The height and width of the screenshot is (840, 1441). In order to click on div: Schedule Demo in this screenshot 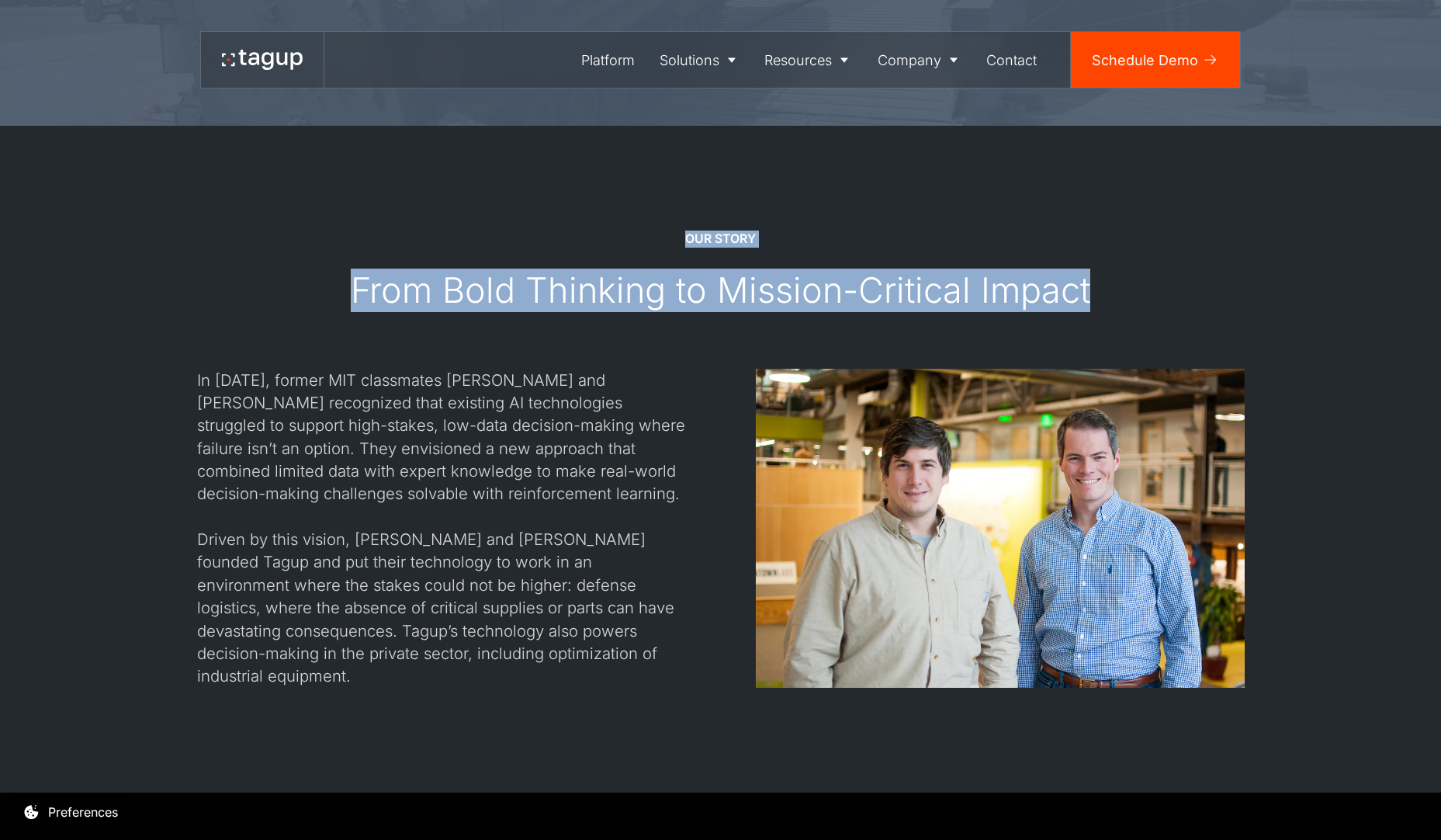, I will do `click(1144, 59)`.